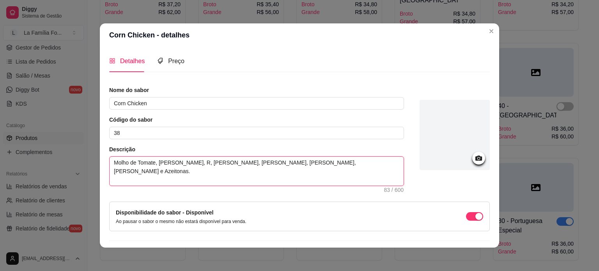 The width and height of the screenshot is (599, 271). What do you see at coordinates (160, 61) in the screenshot?
I see `span: tags` at bounding box center [160, 61].